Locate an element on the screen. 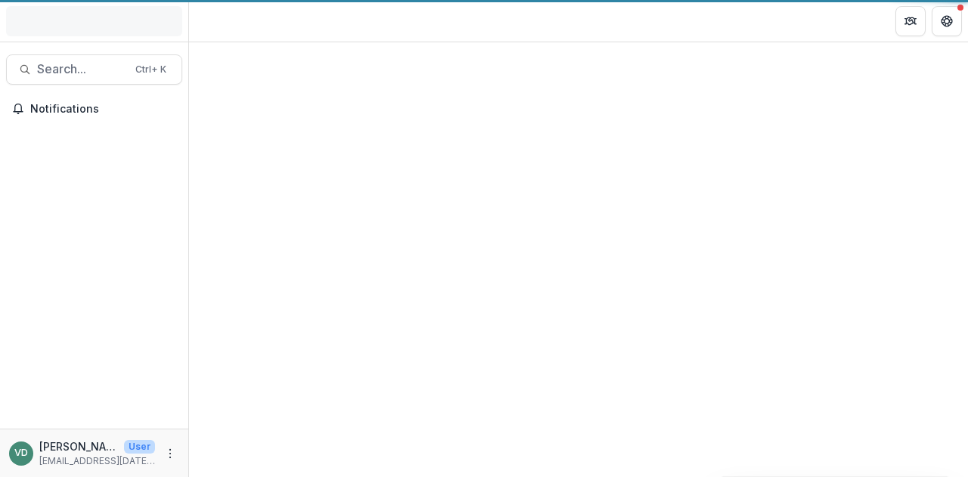  button: Notifications is located at coordinates (94, 109).